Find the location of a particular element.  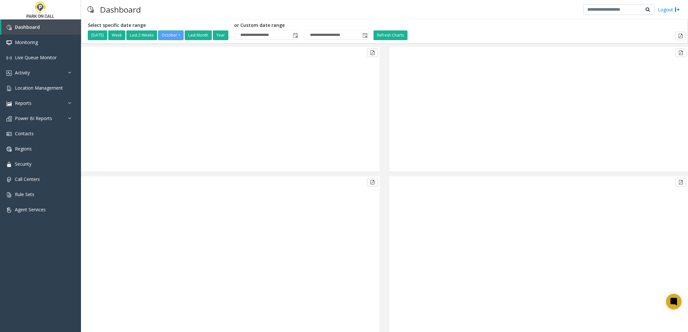

button: Week is located at coordinates (117, 35).